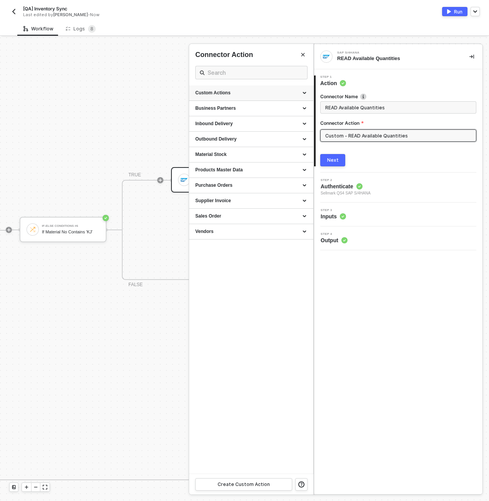 The width and height of the screenshot is (489, 501). What do you see at coordinates (251, 93) in the screenshot?
I see `div: Custom Actions` at bounding box center [251, 93].